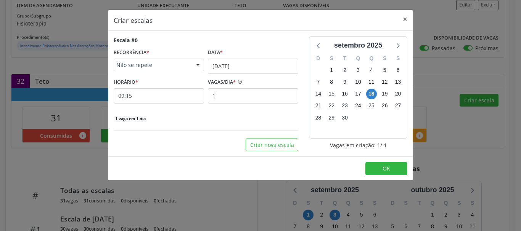 The image size is (521, 231). Describe the element at coordinates (130, 119) in the screenshot. I see `span: 1 vaga em 1 dia` at that location.